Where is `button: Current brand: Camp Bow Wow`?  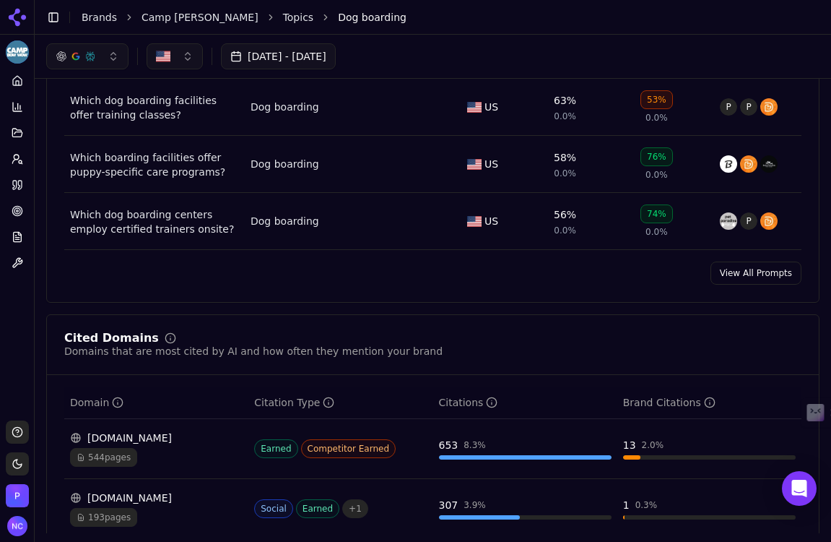
button: Current brand: Camp Bow Wow is located at coordinates (17, 52).